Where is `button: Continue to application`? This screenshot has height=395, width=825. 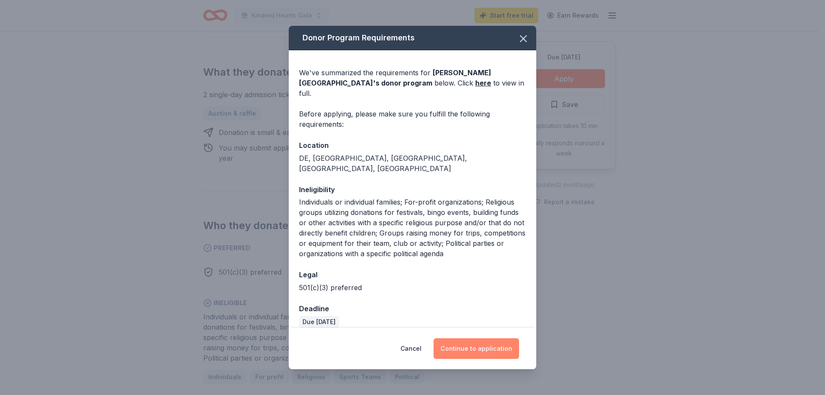
button: Continue to application is located at coordinates (476, 348).